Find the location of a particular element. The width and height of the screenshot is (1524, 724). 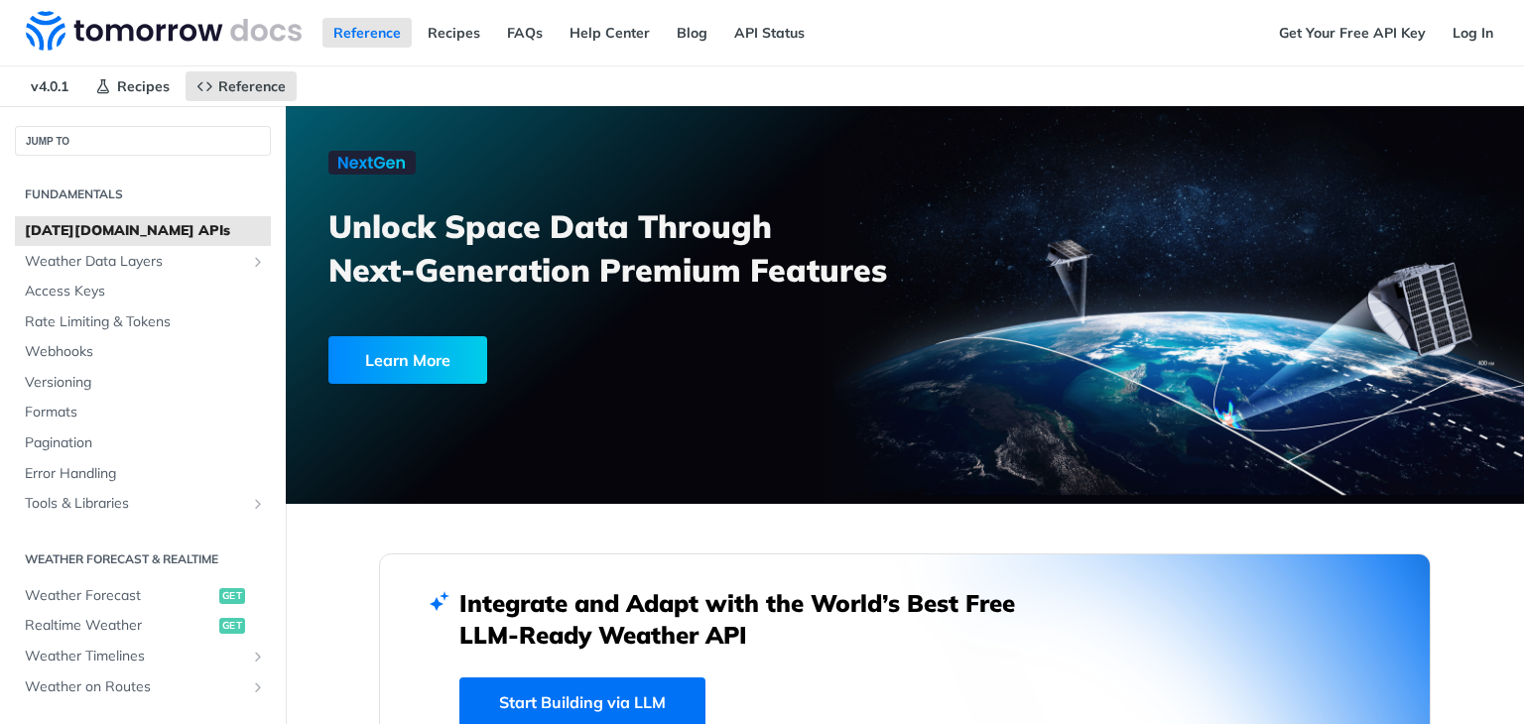

a: Get Your Free API Key is located at coordinates (1353, 33).